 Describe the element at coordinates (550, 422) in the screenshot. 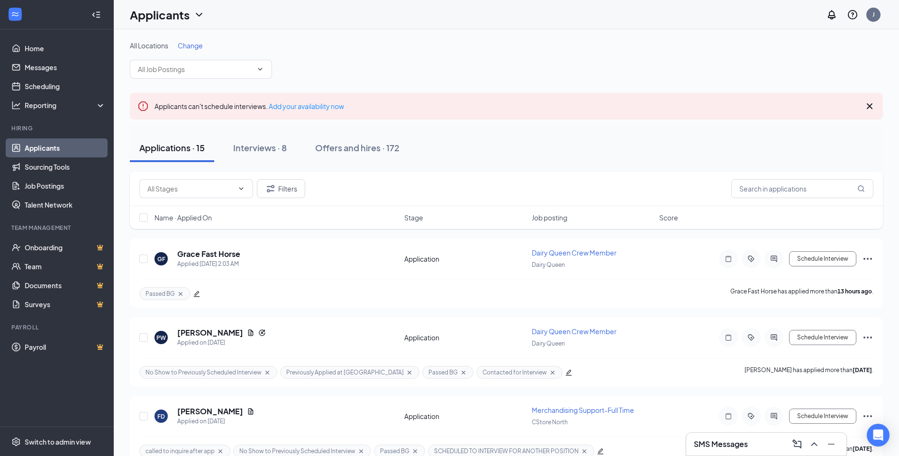

I see `span: CStore North` at that location.